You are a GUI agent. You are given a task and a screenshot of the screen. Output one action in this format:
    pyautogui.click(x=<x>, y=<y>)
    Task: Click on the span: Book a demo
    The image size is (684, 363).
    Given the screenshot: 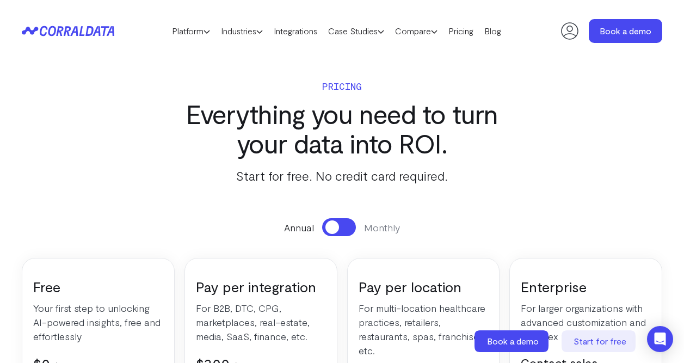 What is the action you would take?
    pyautogui.click(x=512, y=340)
    